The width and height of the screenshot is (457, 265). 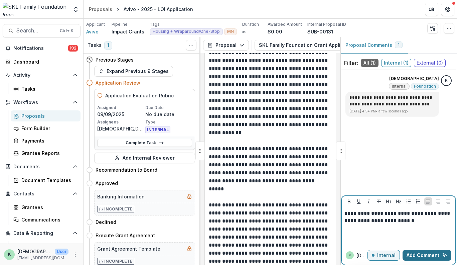 What do you see at coordinates (121, 196) in the screenshot?
I see `h5: Banking Information` at bounding box center [121, 196].